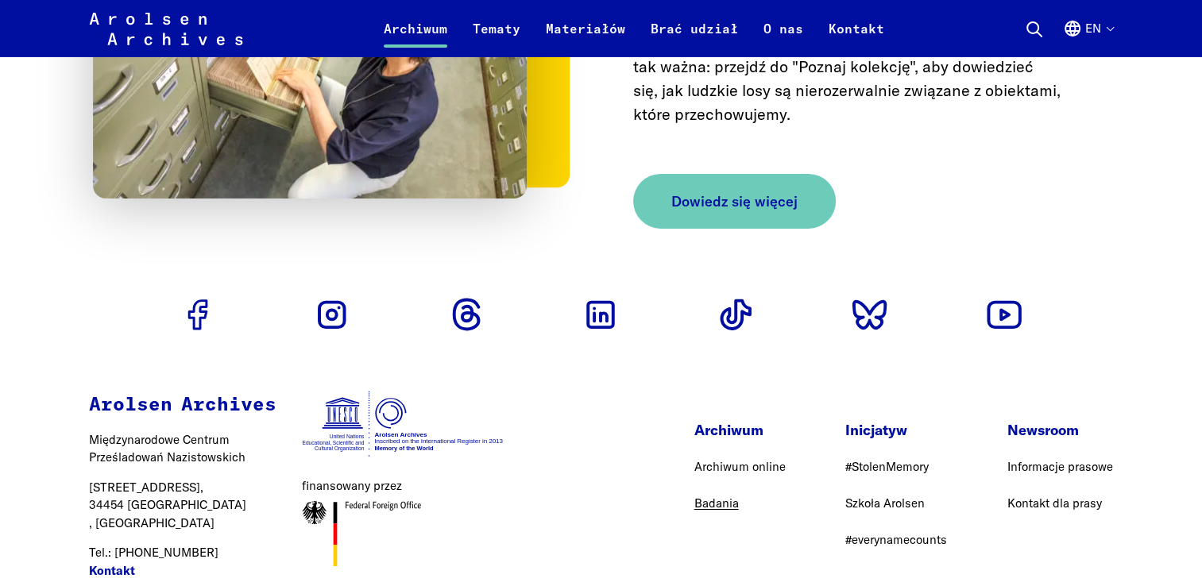 Image resolution: width=1202 pixels, height=586 pixels. What do you see at coordinates (734, 201) in the screenshot?
I see `span: Dowiedz się więcej` at bounding box center [734, 201].